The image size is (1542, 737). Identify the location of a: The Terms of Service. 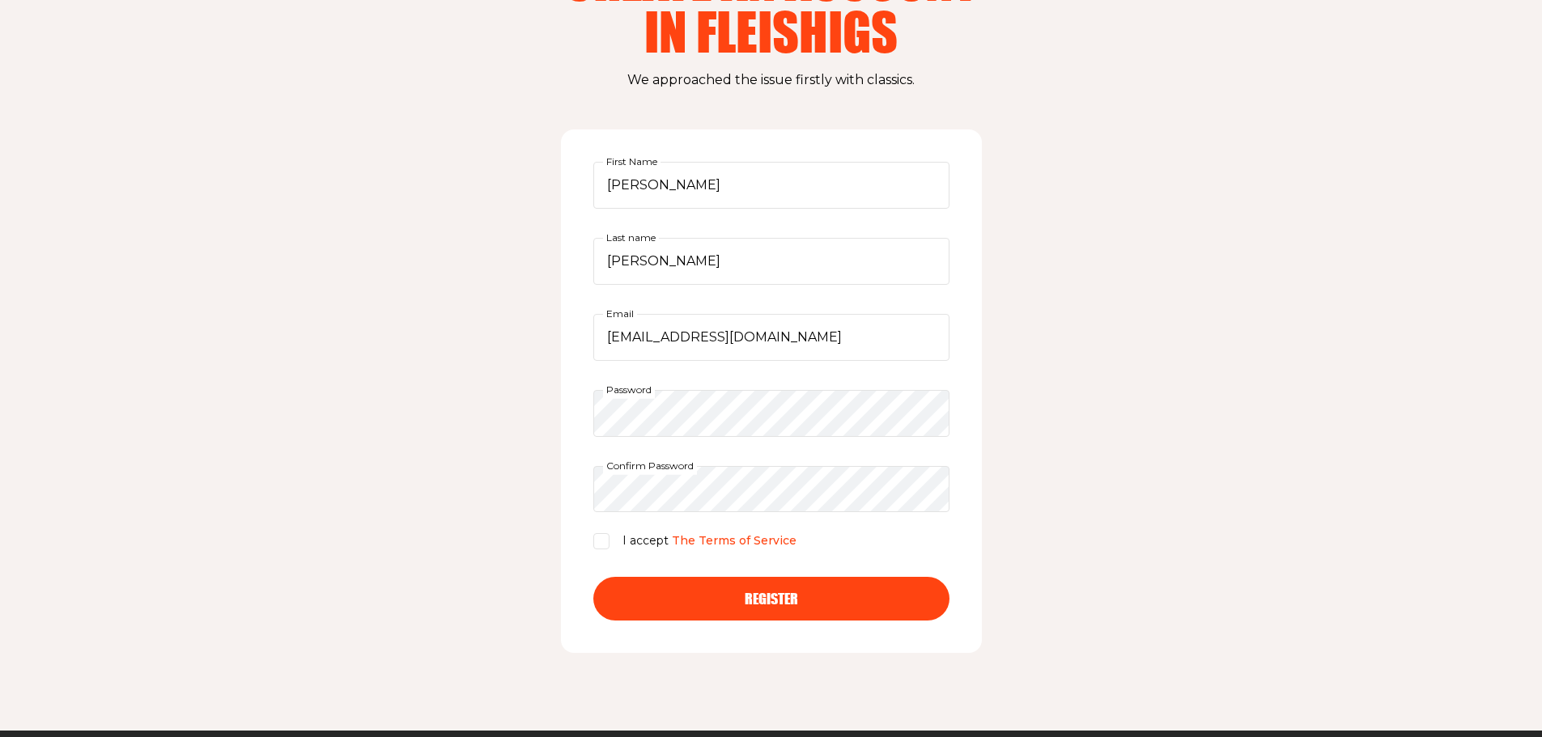
(734, 541).